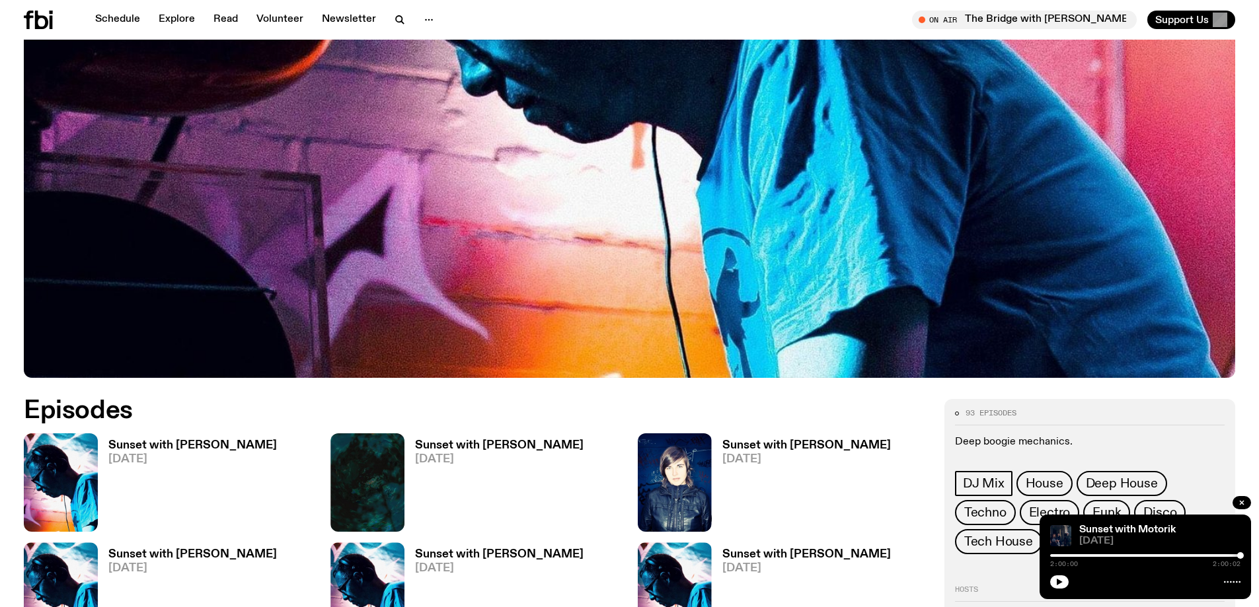  Describe the element at coordinates (1064, 564) in the screenshot. I see `span: 2:00:00` at that location.